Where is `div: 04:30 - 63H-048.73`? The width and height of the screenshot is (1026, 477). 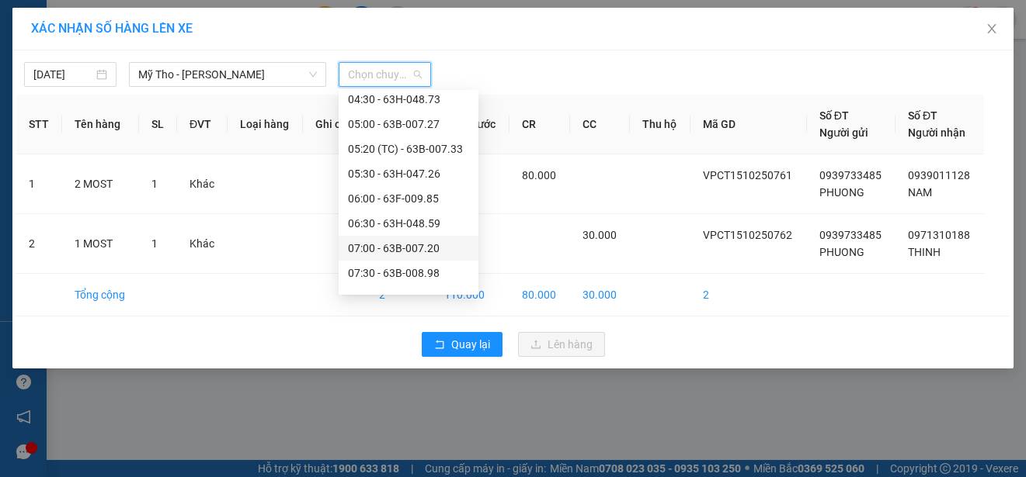 div: 04:30 - 63H-048.73 is located at coordinates (408, 99).